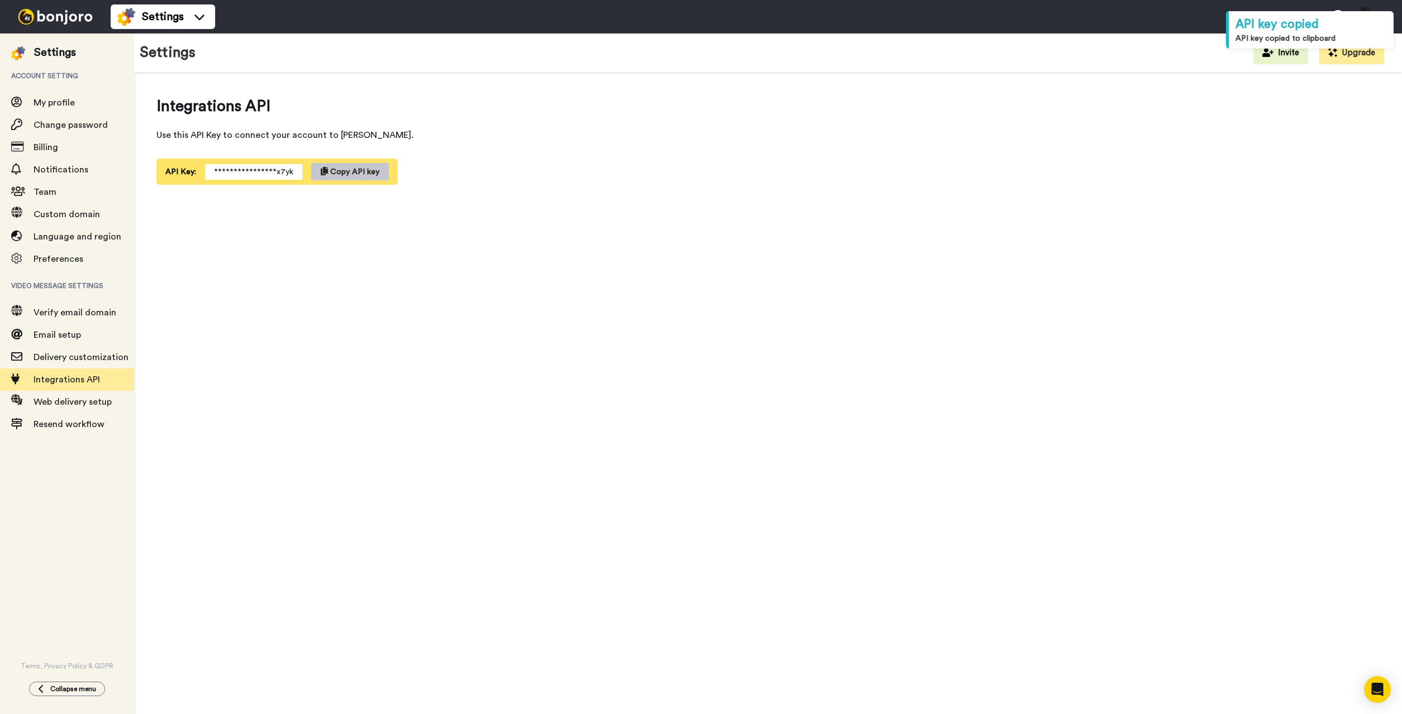  I want to click on span: Delivery customization, so click(81, 357).